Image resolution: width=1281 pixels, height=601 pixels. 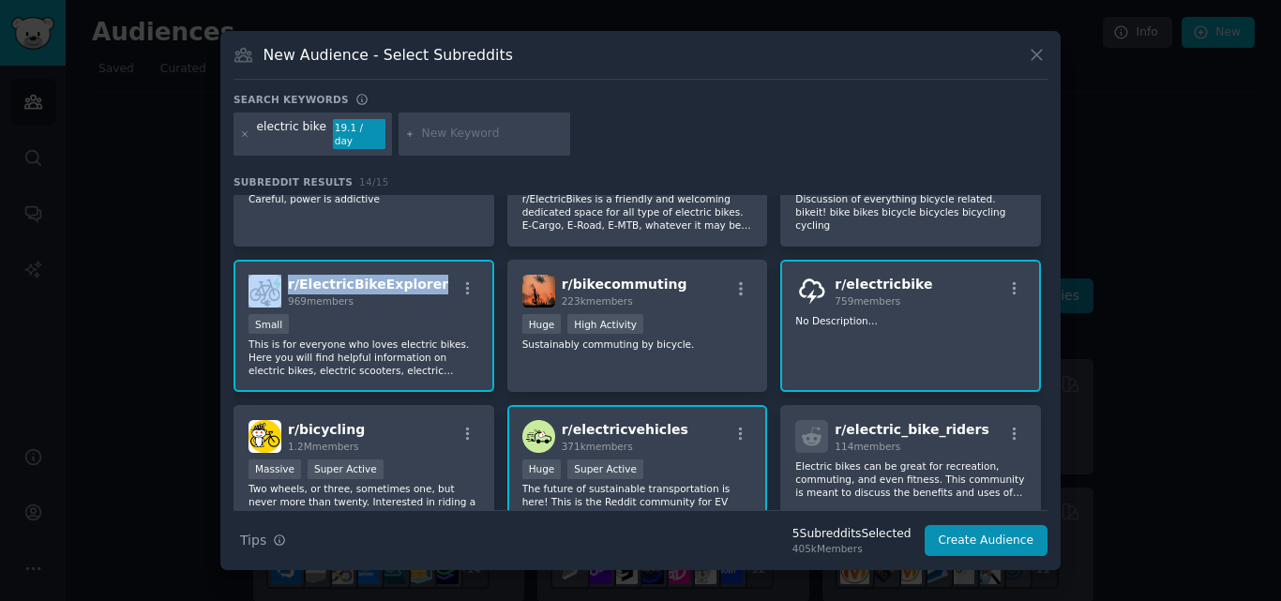 I want to click on img: bicycling, so click(x=264, y=436).